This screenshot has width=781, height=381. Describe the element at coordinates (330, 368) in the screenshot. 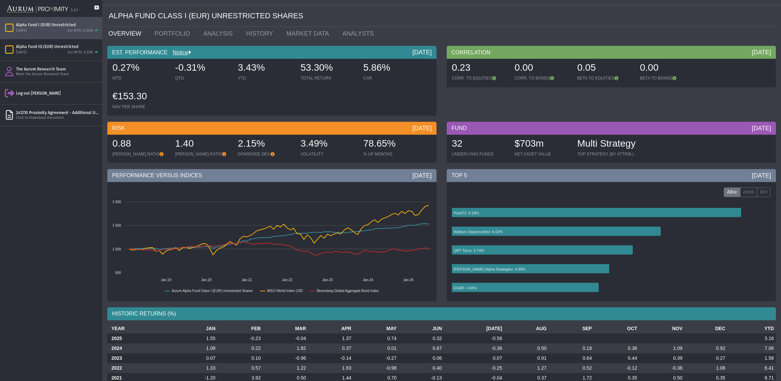

I see `td: 1.63` at that location.